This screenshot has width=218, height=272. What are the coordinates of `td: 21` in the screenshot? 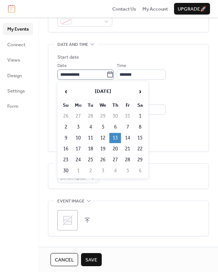 It's located at (128, 149).